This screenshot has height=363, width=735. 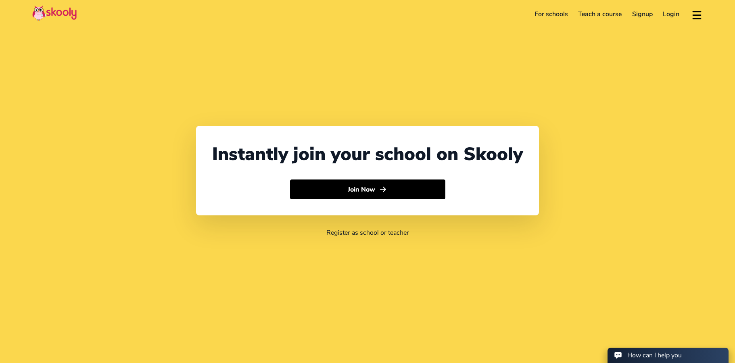 What do you see at coordinates (368, 154) in the screenshot?
I see `div: Instantly join your school on Skooly` at bounding box center [368, 154].